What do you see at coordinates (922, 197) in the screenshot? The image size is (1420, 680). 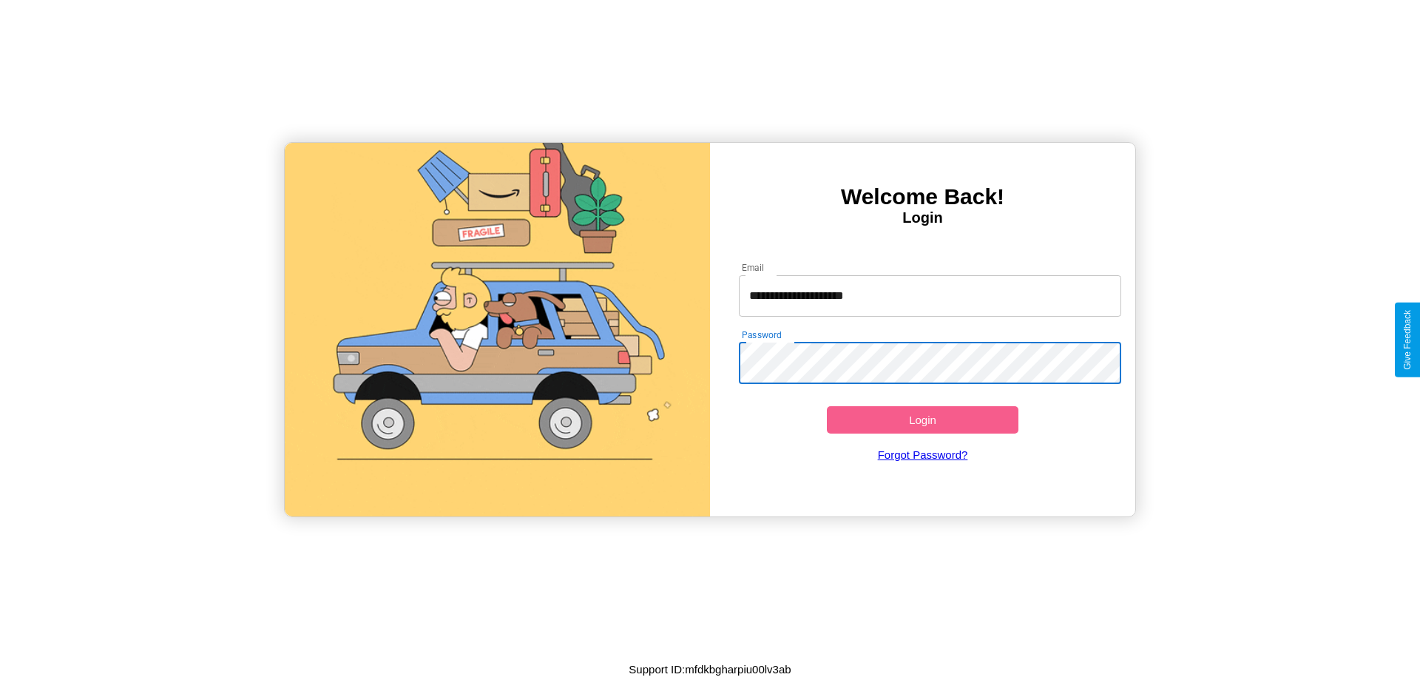 I see `h3: Welcome Back!` at bounding box center [922, 197].